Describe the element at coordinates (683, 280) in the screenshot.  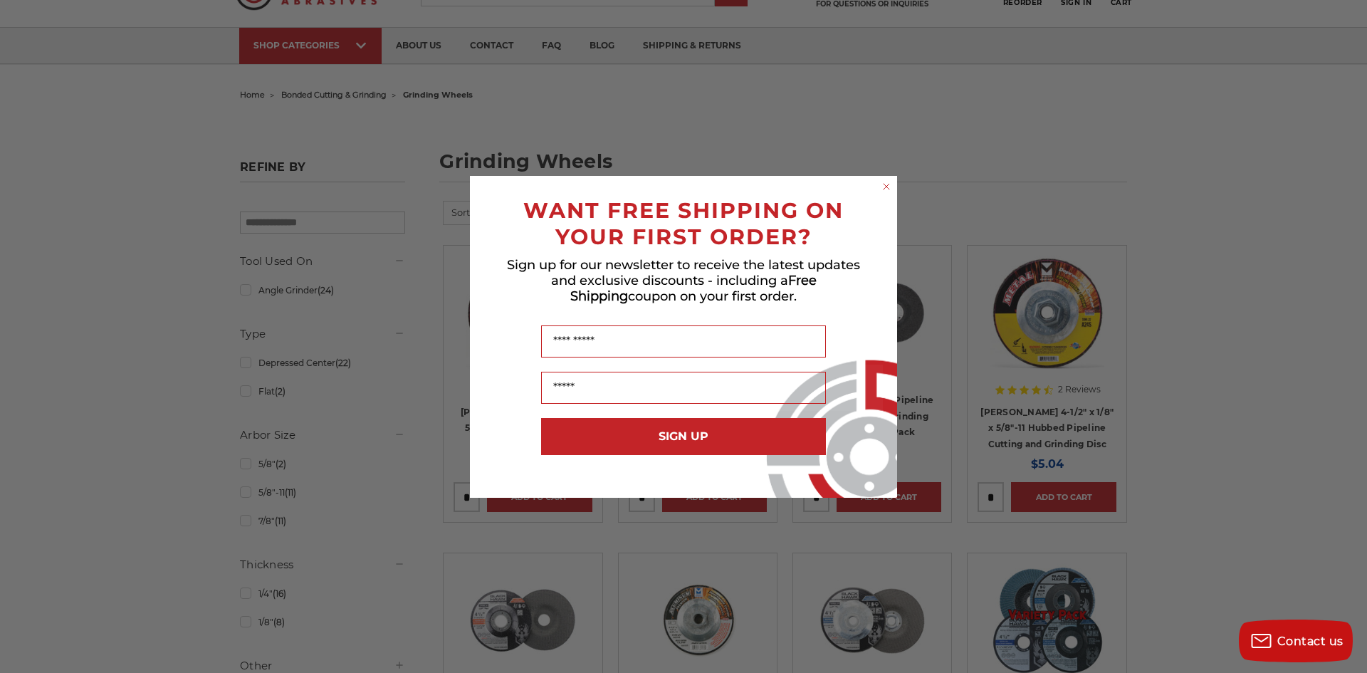
I see `span: Sign up for our newsletter to receive the latest updates and exclusive discounts - including a co...` at that location.